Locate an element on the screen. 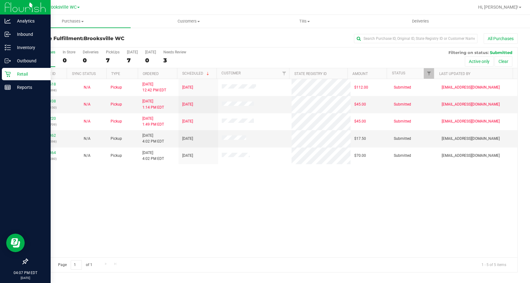 This screenshot has width=530, height=283. a: Type is located at coordinates (116, 74).